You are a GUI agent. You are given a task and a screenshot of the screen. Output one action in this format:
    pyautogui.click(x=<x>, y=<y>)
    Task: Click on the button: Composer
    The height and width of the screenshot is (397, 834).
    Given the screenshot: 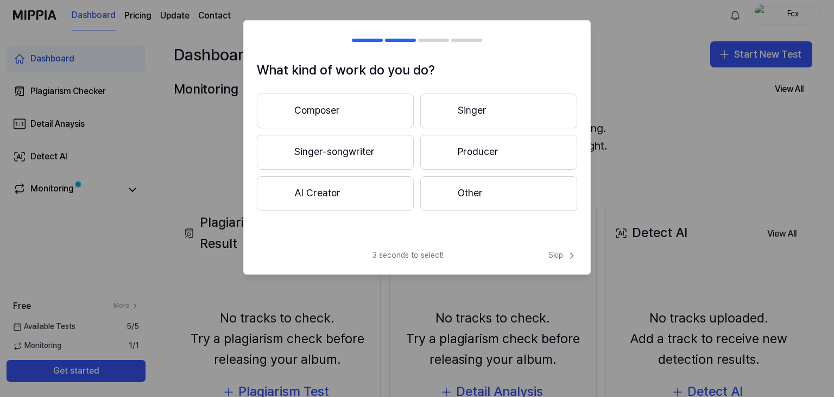 What is the action you would take?
    pyautogui.click(x=335, y=111)
    